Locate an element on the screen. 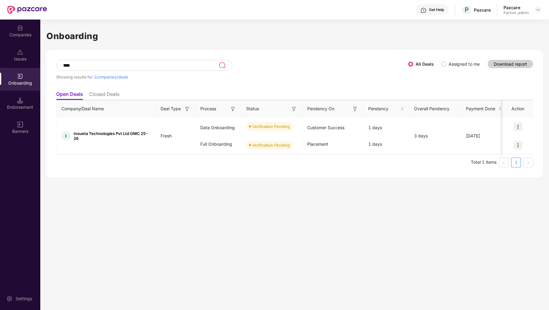 The height and width of the screenshot is (310, 549). div: I is located at coordinates (66, 136).